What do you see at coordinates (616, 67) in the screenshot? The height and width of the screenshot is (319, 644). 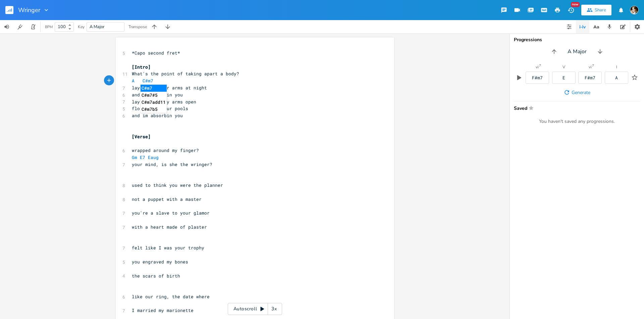 I see `div: I` at bounding box center [616, 67].